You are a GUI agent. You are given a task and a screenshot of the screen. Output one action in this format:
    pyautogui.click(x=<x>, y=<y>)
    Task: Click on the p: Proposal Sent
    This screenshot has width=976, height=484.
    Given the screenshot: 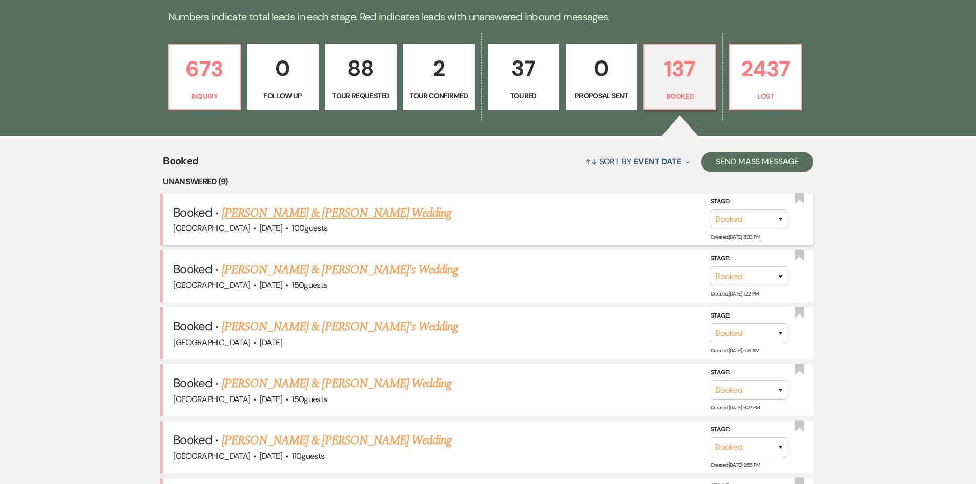 What is the action you would take?
    pyautogui.click(x=602, y=96)
    